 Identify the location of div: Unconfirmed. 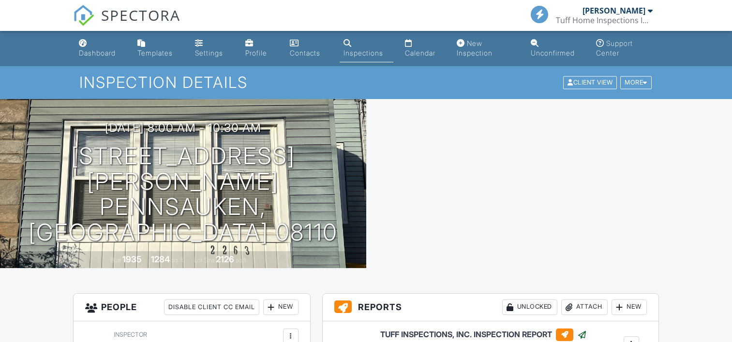
(552, 53).